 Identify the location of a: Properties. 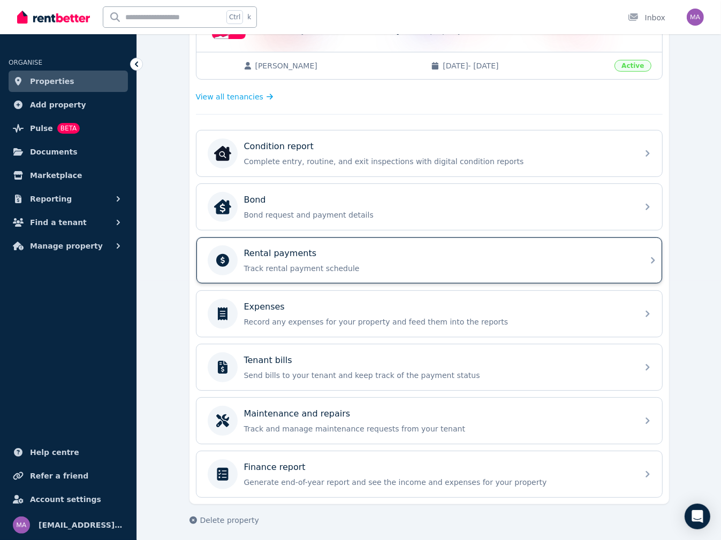
(68, 81).